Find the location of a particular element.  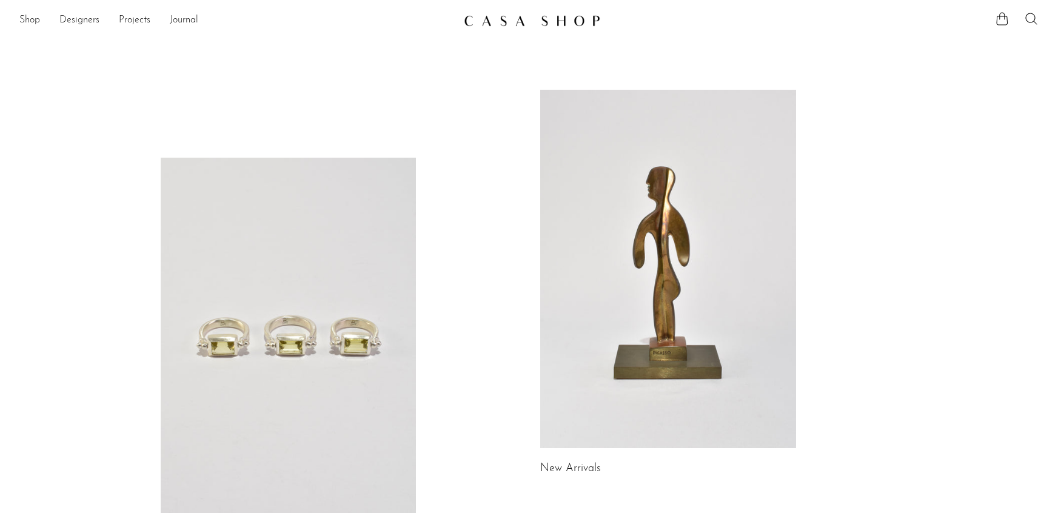

a: Projects is located at coordinates (135, 21).